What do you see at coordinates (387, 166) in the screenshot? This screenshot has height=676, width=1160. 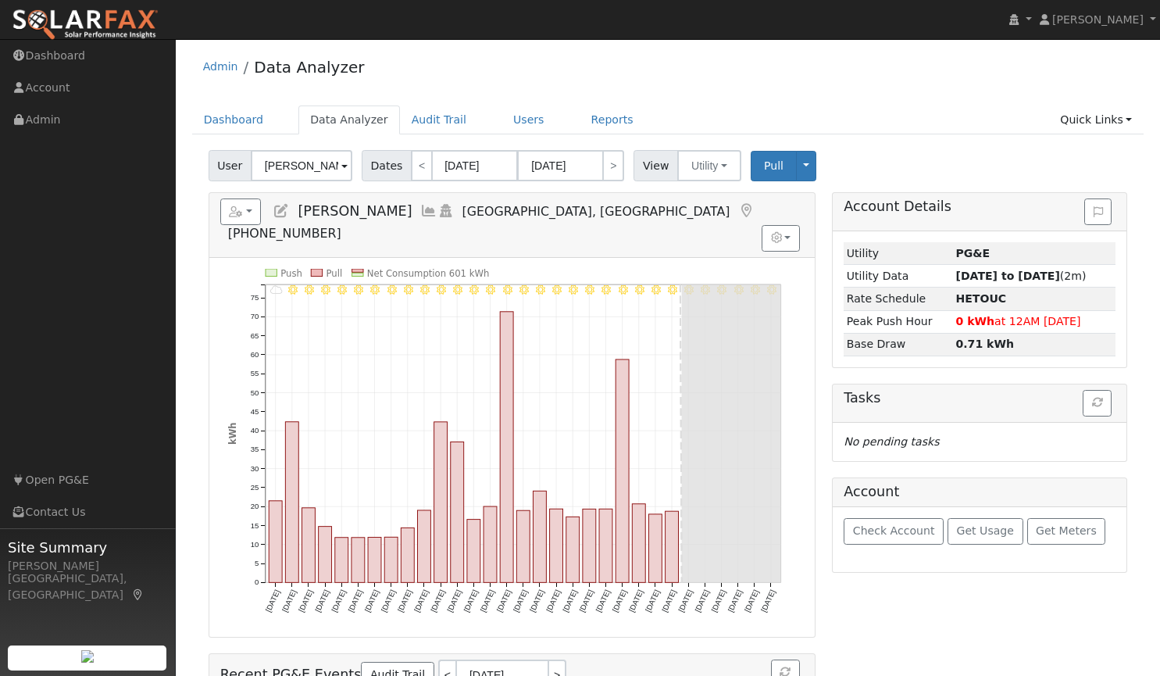 I see `span: Dates` at bounding box center [387, 166].